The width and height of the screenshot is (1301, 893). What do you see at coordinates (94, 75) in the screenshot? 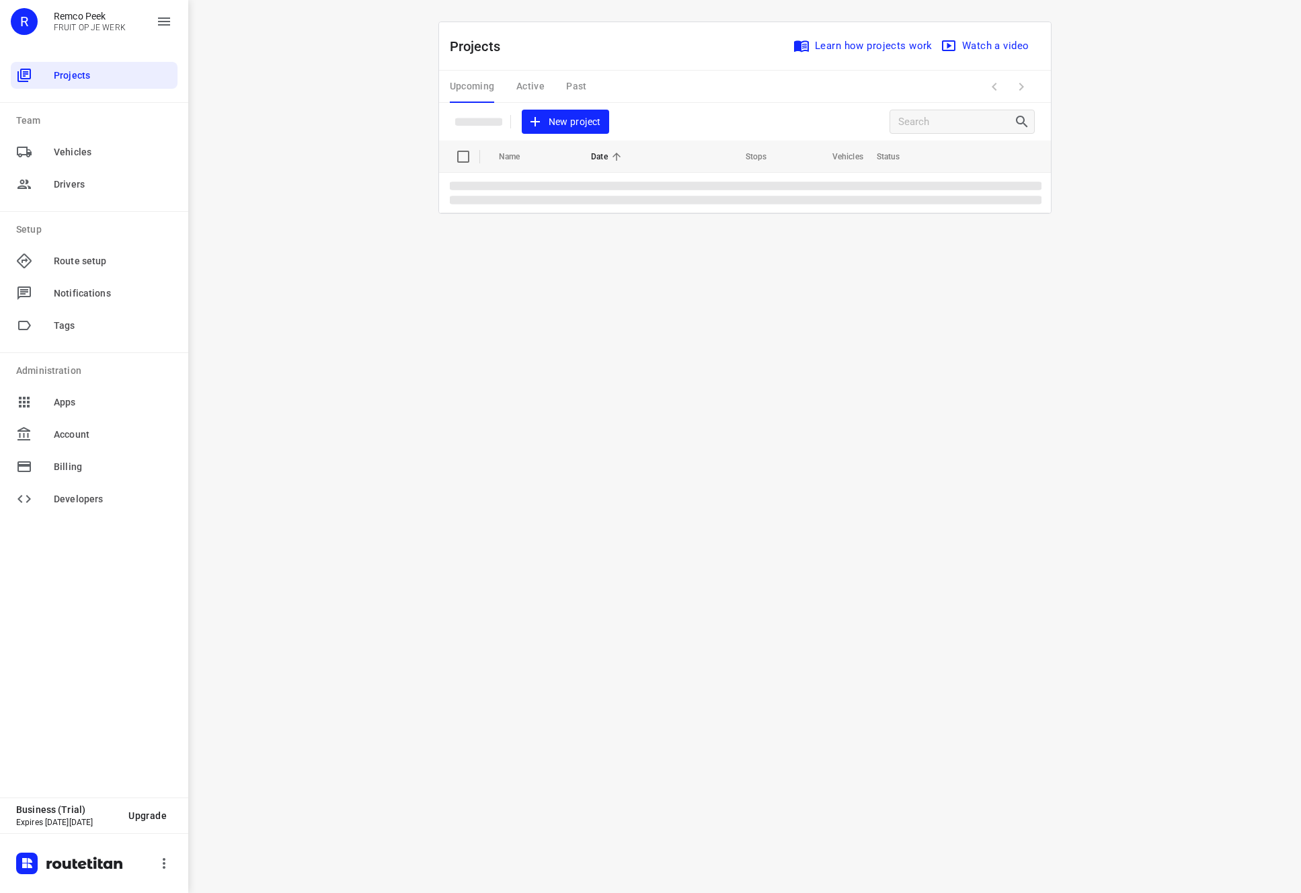
I see `div: Projects` at bounding box center [94, 75].